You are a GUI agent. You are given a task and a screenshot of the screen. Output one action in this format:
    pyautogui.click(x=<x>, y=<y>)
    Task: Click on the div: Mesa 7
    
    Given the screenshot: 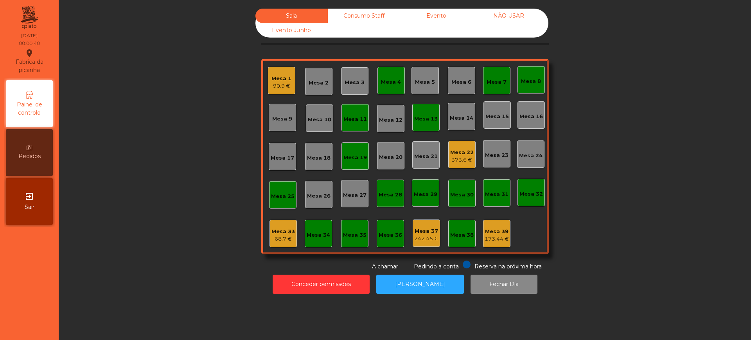 What is the action you would take?
    pyautogui.click(x=497, y=82)
    